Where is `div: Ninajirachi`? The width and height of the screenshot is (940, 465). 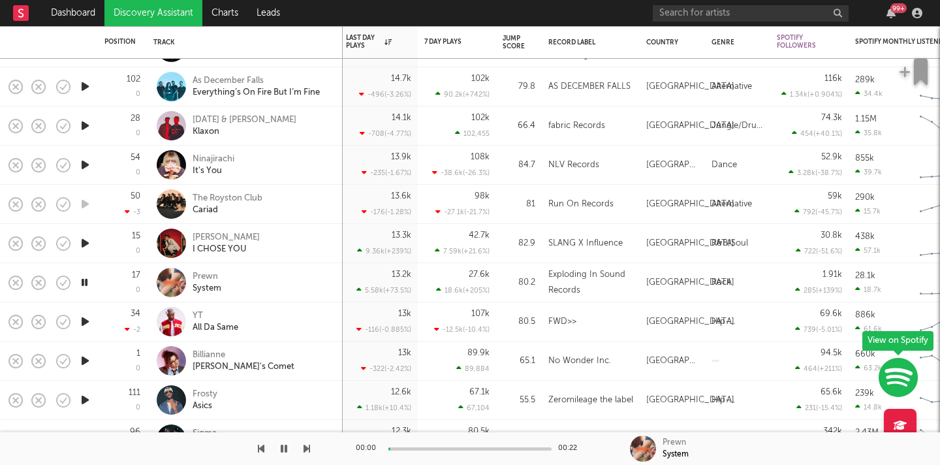 div: Ninajirachi is located at coordinates (213, 159).